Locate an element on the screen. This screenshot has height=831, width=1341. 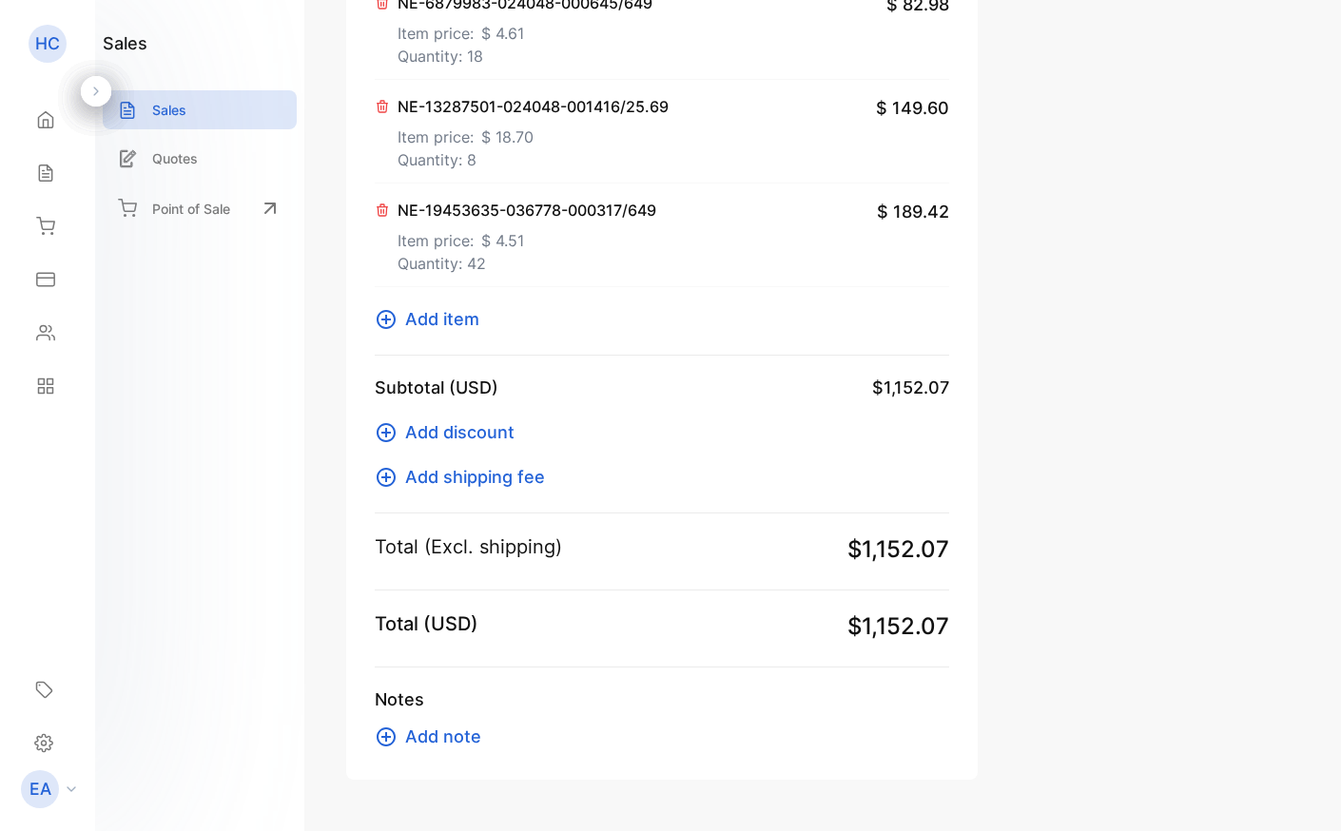
h1: sales is located at coordinates (125, 43).